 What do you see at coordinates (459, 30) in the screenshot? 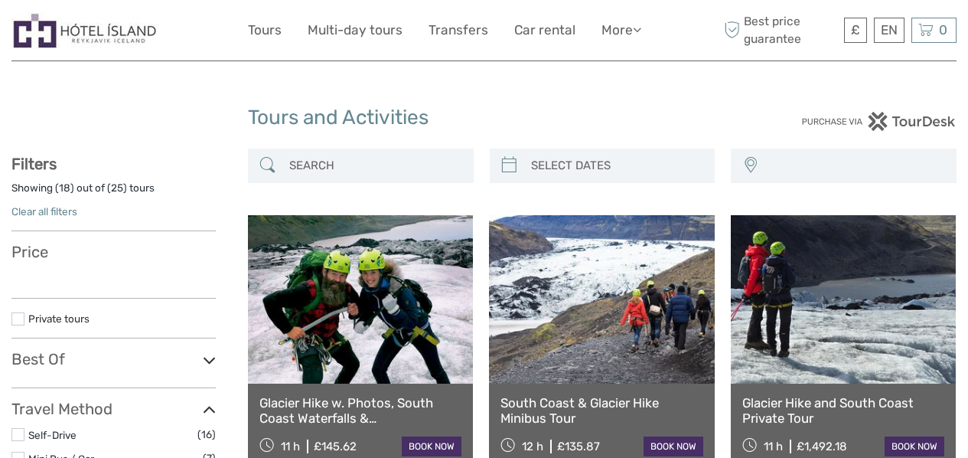
I see `a: Transfers` at bounding box center [459, 30].